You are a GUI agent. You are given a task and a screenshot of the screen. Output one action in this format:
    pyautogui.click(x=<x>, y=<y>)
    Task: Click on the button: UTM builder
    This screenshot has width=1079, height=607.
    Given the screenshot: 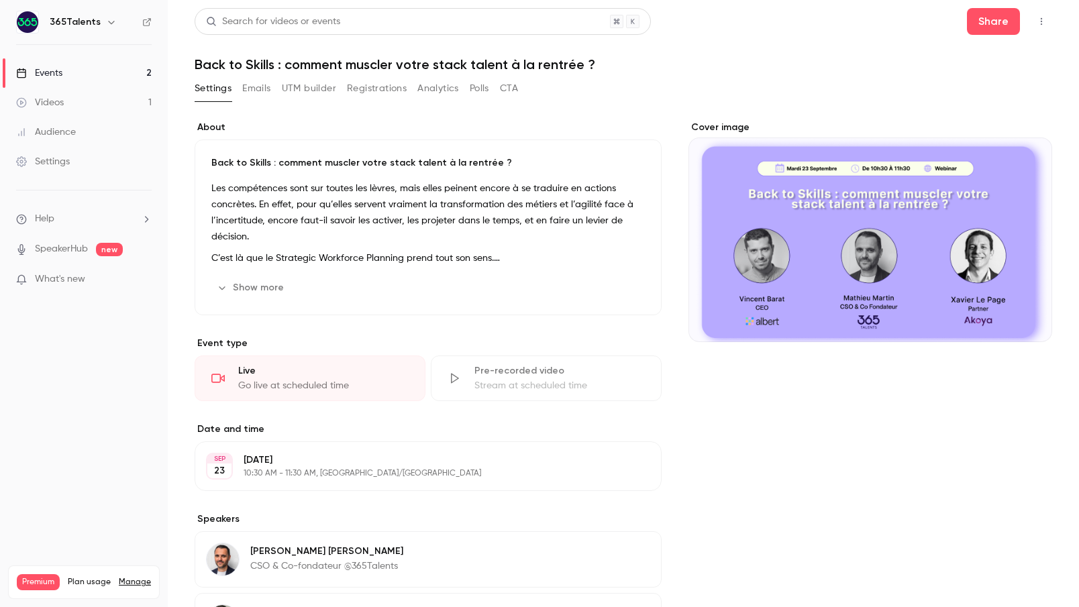 What is the action you would take?
    pyautogui.click(x=309, y=89)
    